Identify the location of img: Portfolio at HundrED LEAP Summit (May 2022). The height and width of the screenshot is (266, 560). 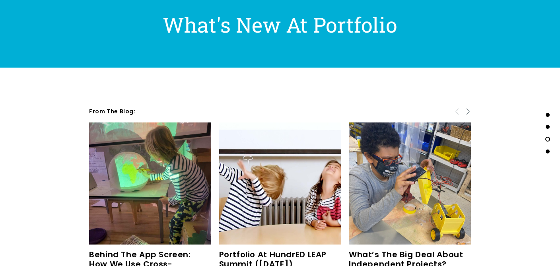
(280, 184).